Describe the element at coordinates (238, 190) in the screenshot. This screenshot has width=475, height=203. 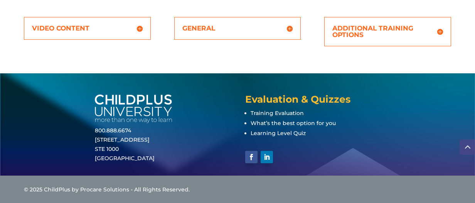
I see `div: © 2025 ChildPlus by Procare Solutions - All Rights Reserved.` at that location.